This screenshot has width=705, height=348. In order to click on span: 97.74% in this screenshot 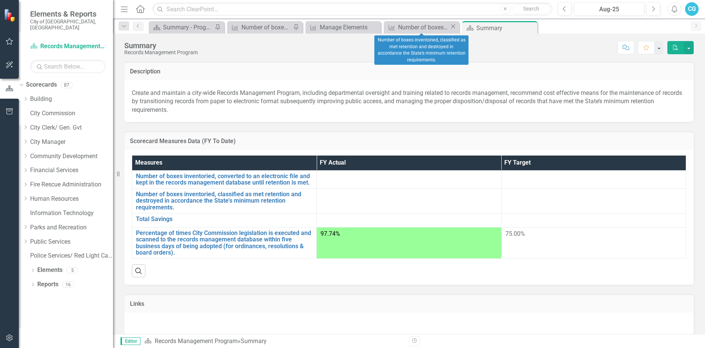, I will do `click(330, 234)`.